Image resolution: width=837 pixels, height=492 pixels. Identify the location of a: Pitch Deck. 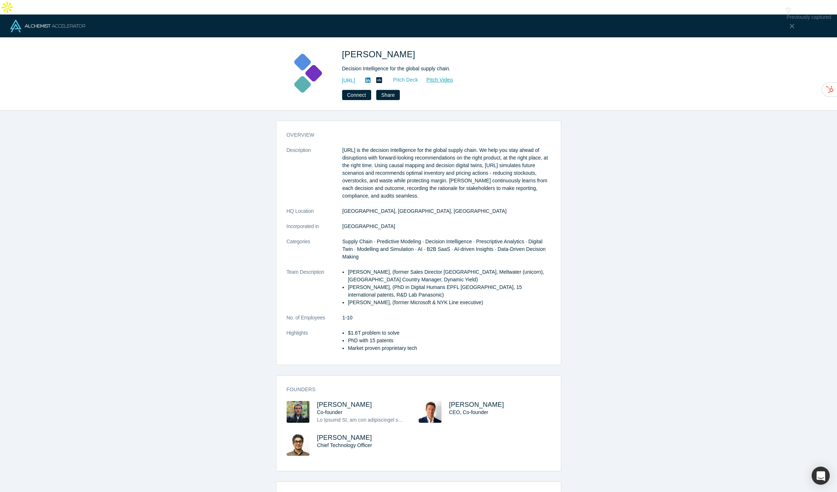
(402, 80).